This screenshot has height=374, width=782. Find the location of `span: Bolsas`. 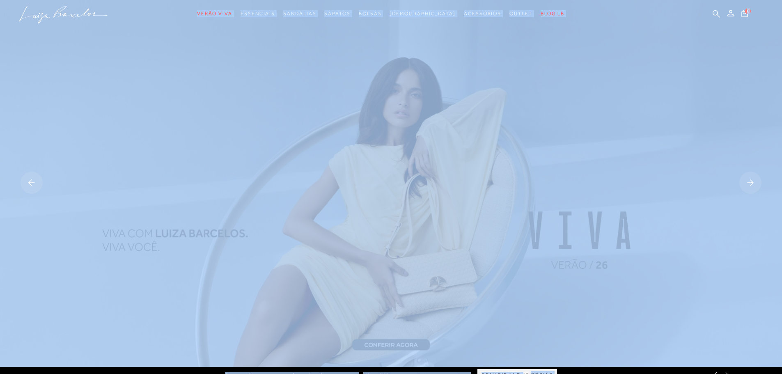

span: Bolsas is located at coordinates (370, 14).